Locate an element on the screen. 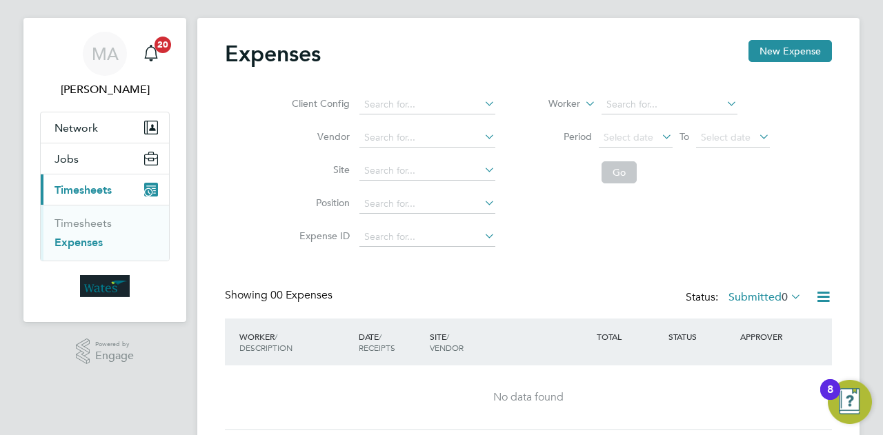 The width and height of the screenshot is (883, 435). h2: Expenses is located at coordinates (273, 54).